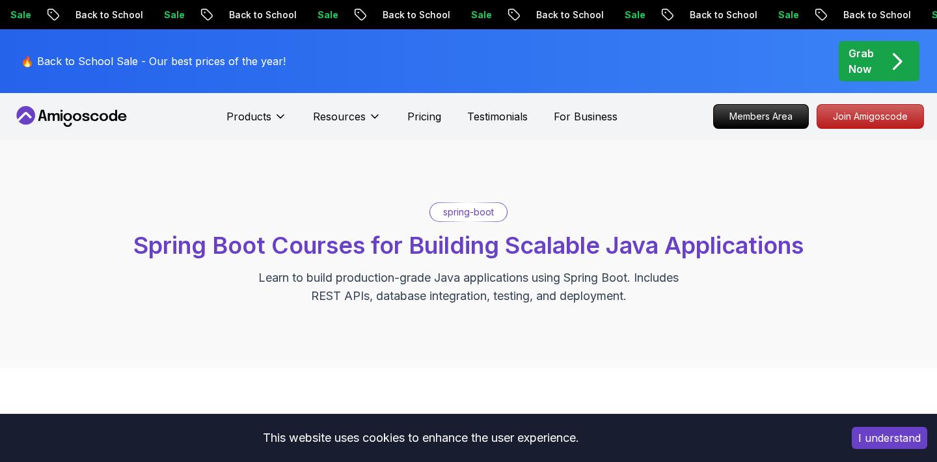 The image size is (937, 462). Describe the element at coordinates (585, 116) in the screenshot. I see `a: For Business` at that location.